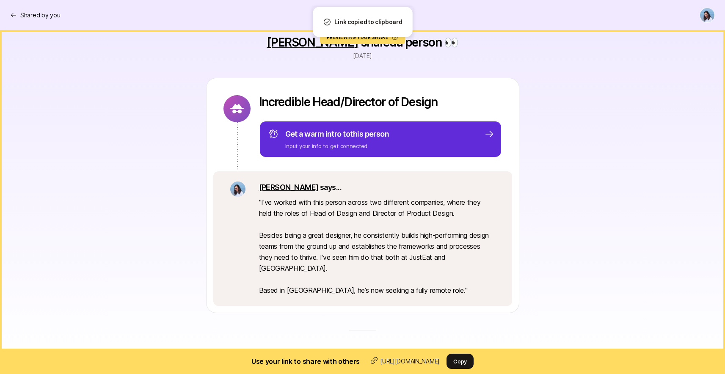 The image size is (725, 374). What do you see at coordinates (362, 42) in the screenshot?
I see `p: shared a person 👀` at bounding box center [362, 42].